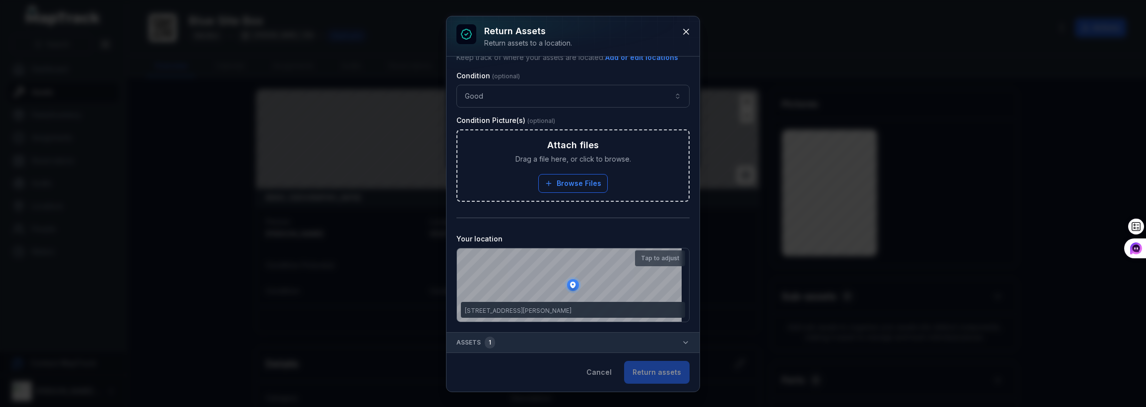 This screenshot has height=407, width=1146. Describe the element at coordinates (488, 76) in the screenshot. I see `label: Condition` at that location.